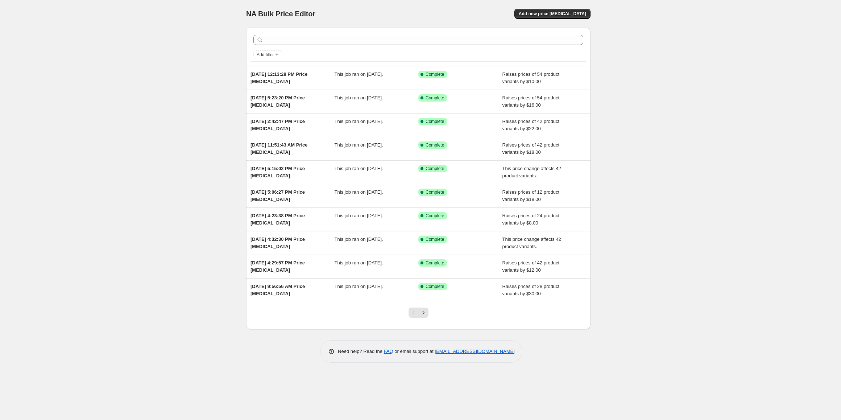 Image resolution: width=841 pixels, height=420 pixels. I want to click on span: Raises prices of 24 product variants by $8.00, so click(531, 219).